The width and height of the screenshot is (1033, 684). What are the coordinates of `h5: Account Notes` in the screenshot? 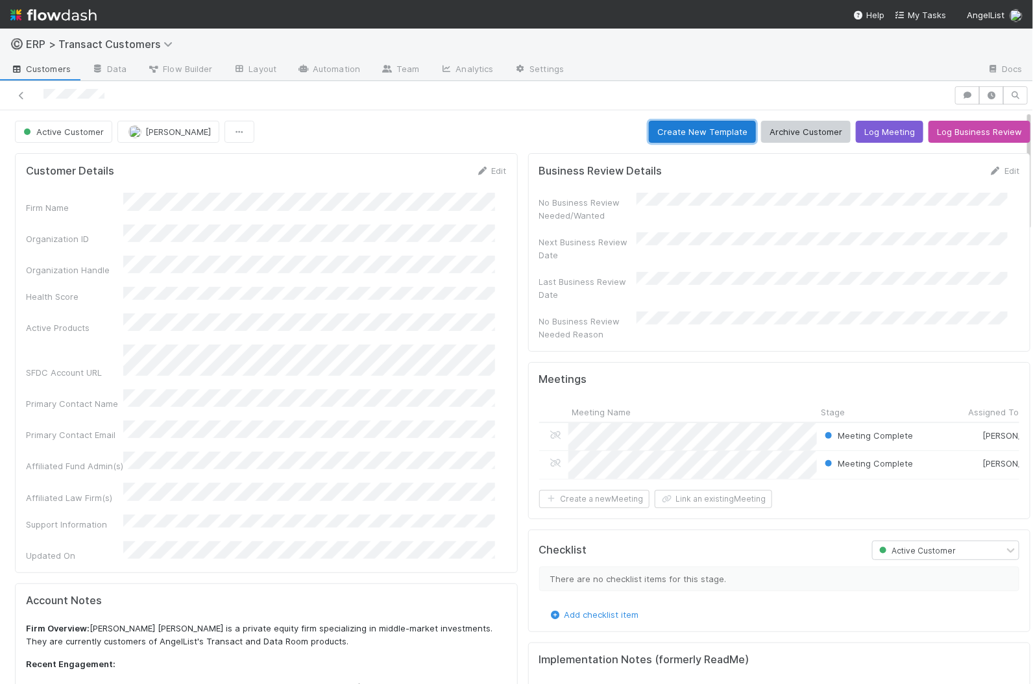 It's located at (266, 601).